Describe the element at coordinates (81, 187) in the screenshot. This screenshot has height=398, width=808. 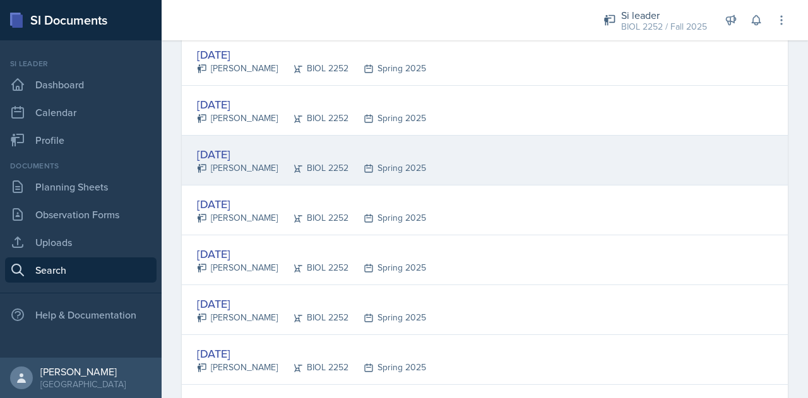
I see `a: Planning Sheets` at that location.